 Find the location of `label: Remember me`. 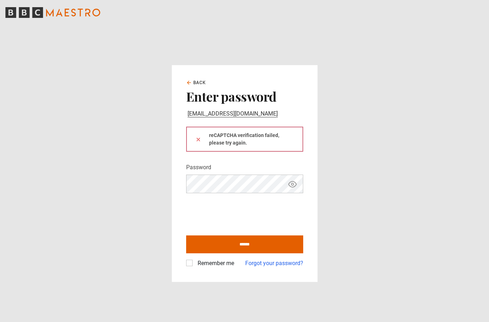

label: Remember me is located at coordinates (215, 264).